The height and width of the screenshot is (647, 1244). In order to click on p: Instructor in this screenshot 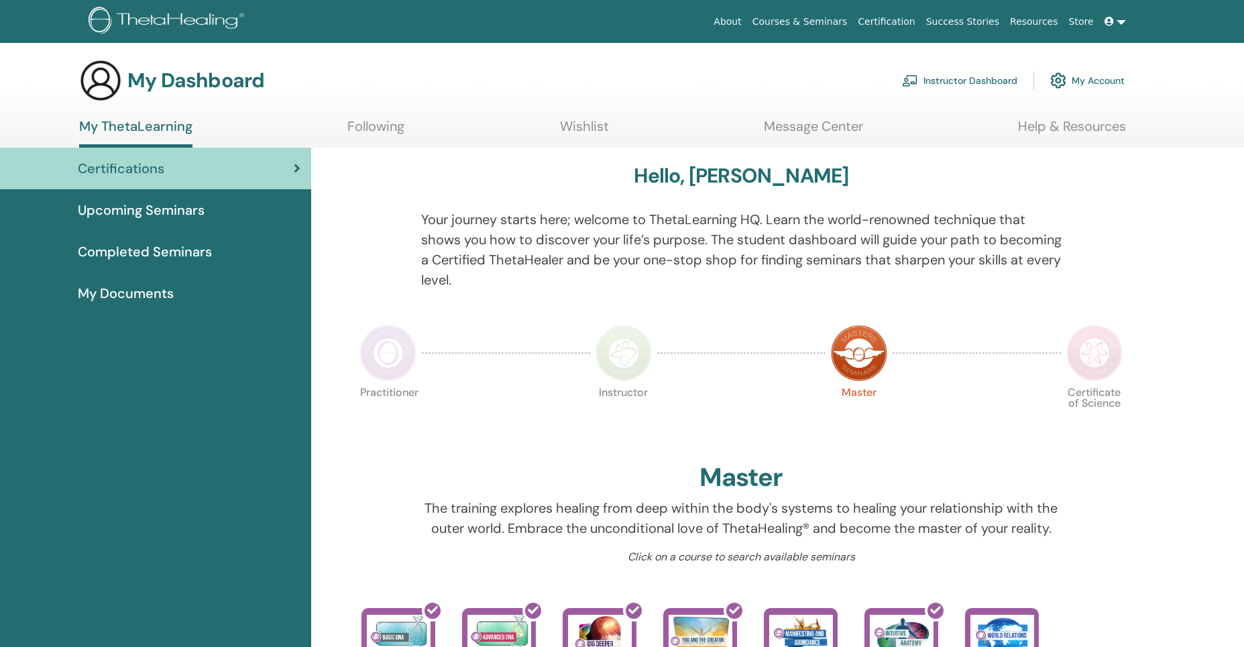, I will do `click(624, 415)`.